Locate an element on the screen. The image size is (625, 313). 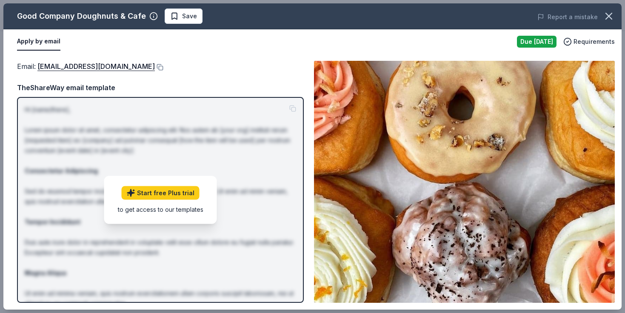
button: Report a mistake is located at coordinates (567, 17).